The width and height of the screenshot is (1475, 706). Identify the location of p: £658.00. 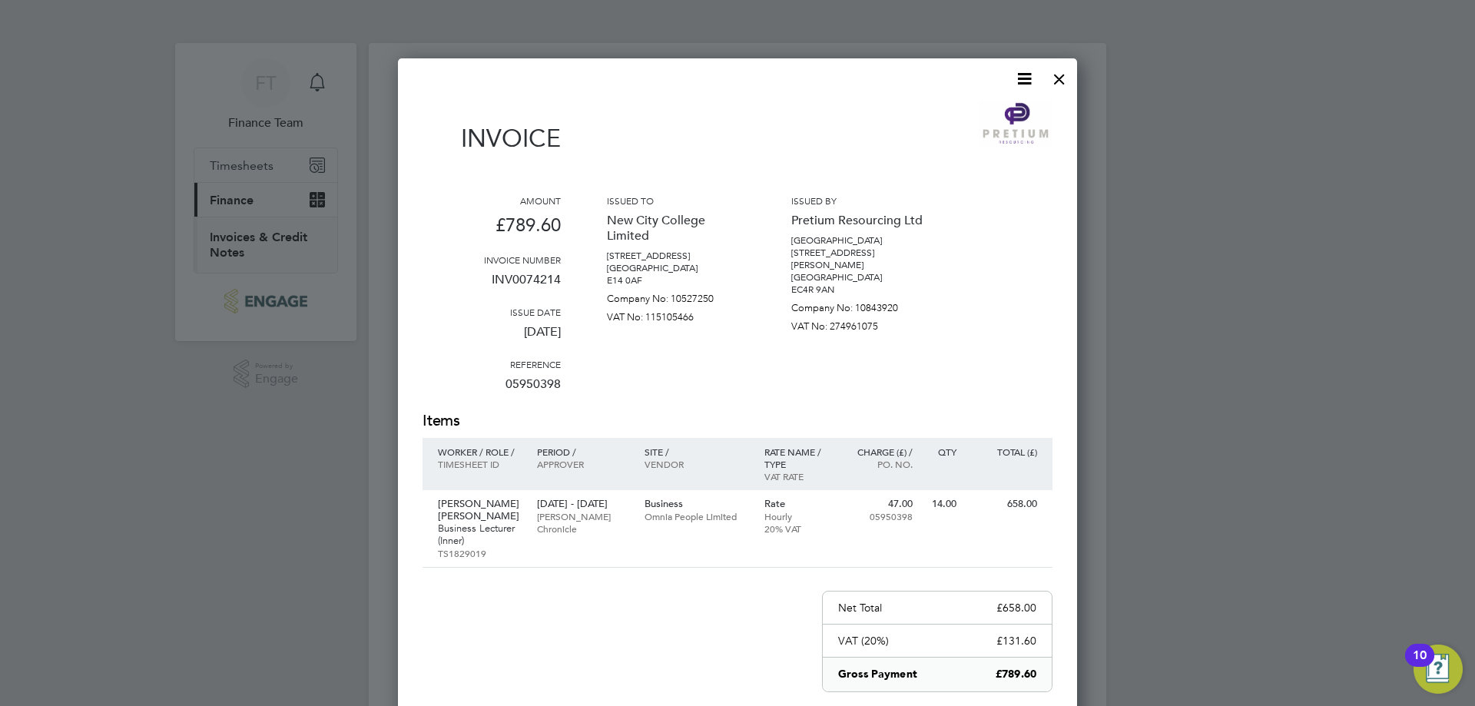
(1017, 608).